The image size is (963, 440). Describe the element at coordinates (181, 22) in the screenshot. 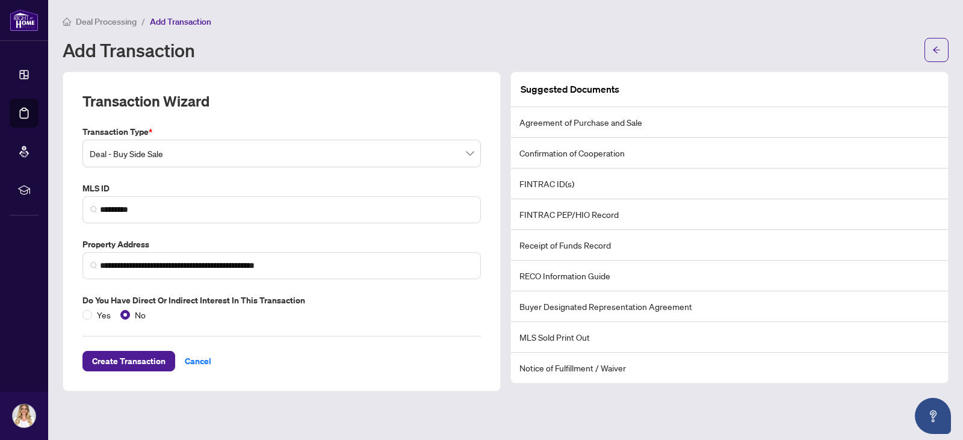

I see `span: Add Transaction` at that location.